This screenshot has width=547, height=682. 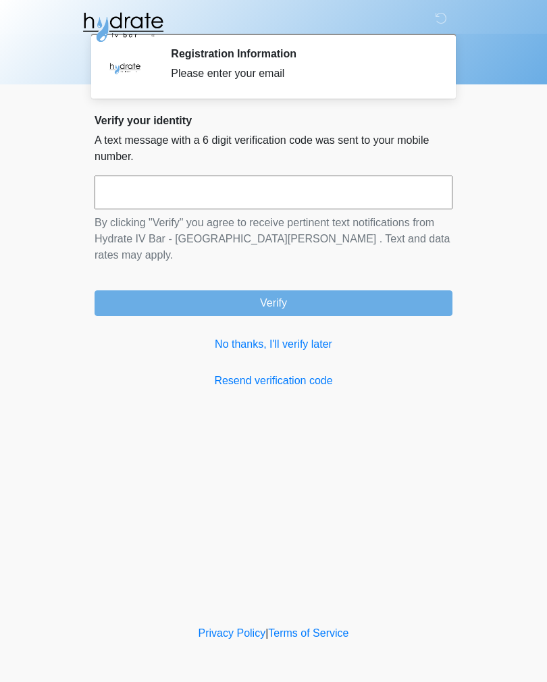 What do you see at coordinates (273, 303) in the screenshot?
I see `button: Verify` at bounding box center [273, 303].